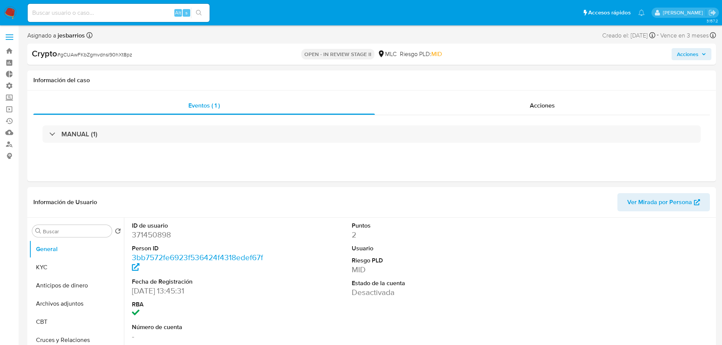  I want to click on dt: Usuario, so click(421, 249).